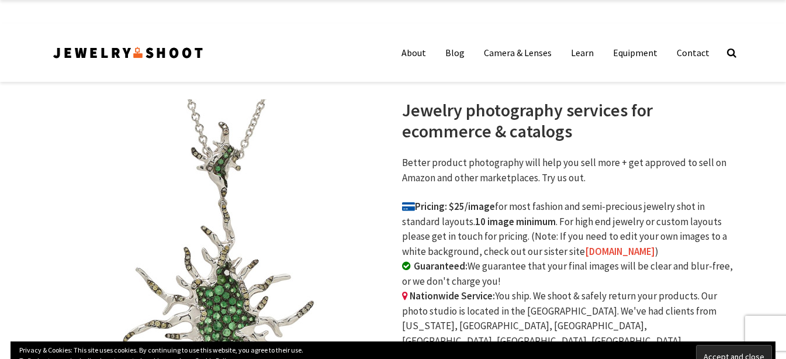 Image resolution: width=786 pixels, height=359 pixels. I want to click on p: Better product photography will help you sell more + get approved to sell on Amazon and other mar..., so click(569, 170).